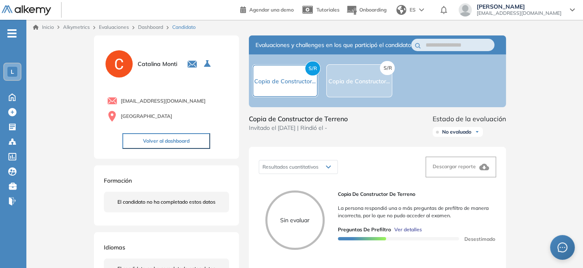 This screenshot has height=268, width=583. I want to click on span: Desestimado, so click(476, 238).